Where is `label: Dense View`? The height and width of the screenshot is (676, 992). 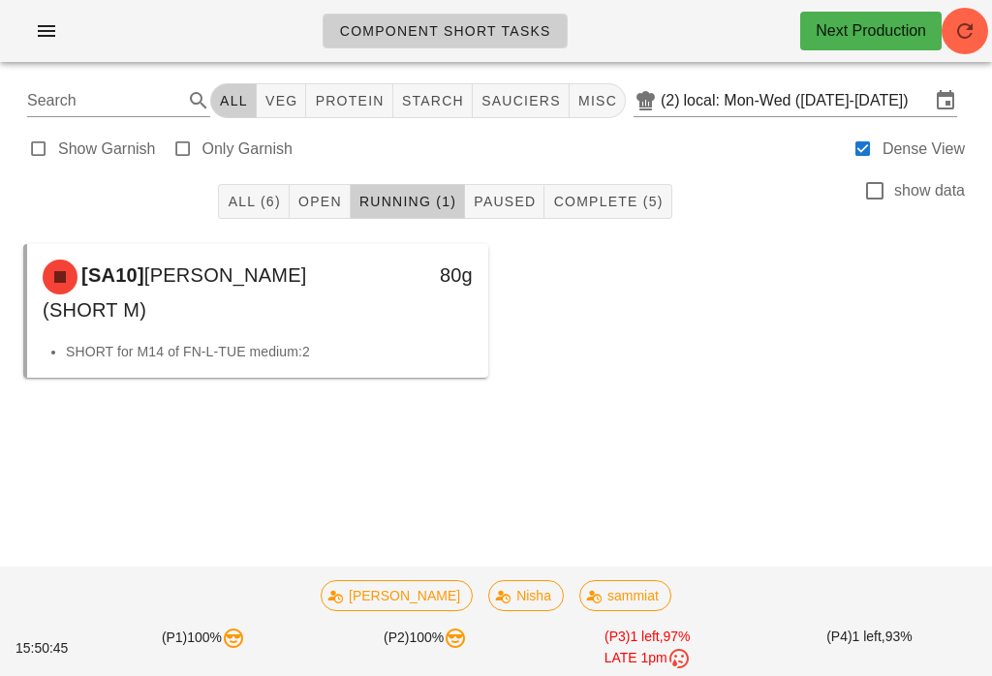
label: Dense View is located at coordinates (923, 149).